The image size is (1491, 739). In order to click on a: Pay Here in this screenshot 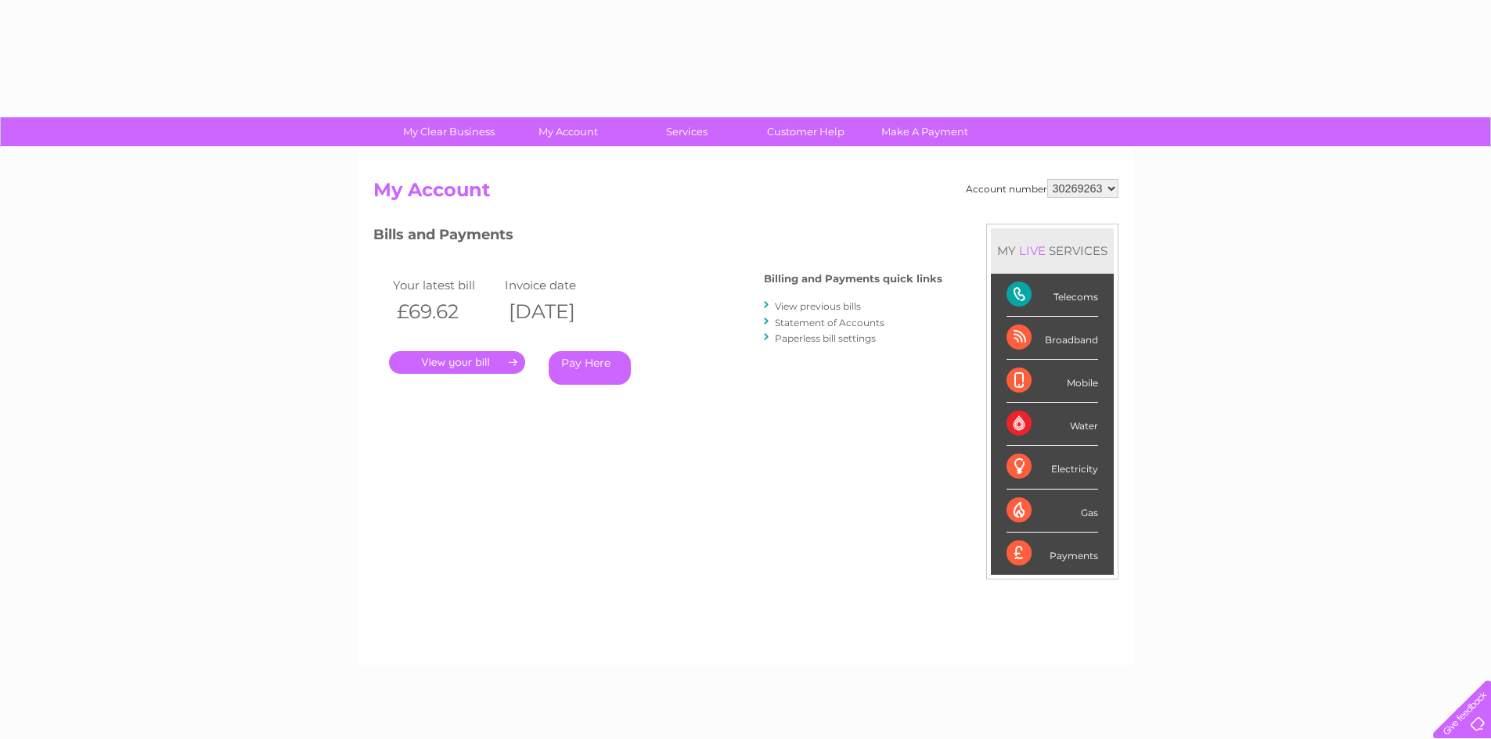, I will do `click(589, 368)`.